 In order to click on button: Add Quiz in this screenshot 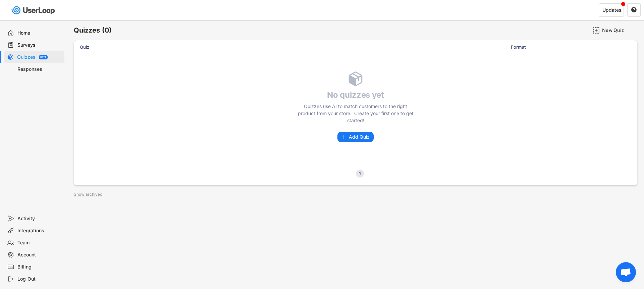, I will do `click(356, 137)`.